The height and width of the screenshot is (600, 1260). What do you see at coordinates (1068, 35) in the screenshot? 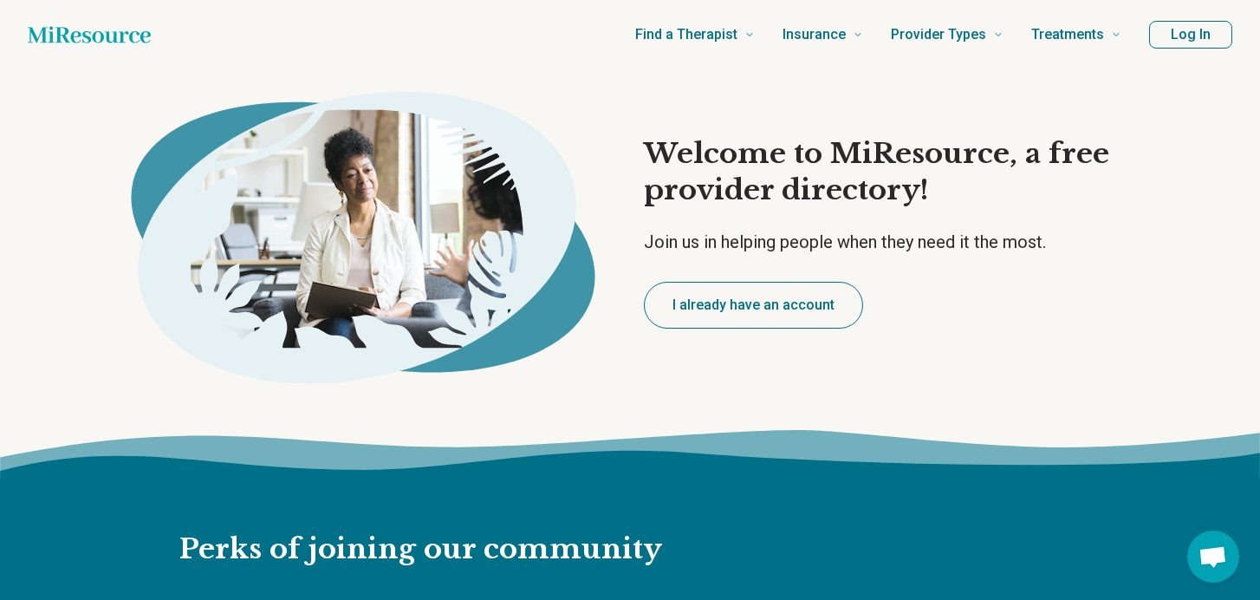
I see `span: Treatments` at bounding box center [1068, 35].